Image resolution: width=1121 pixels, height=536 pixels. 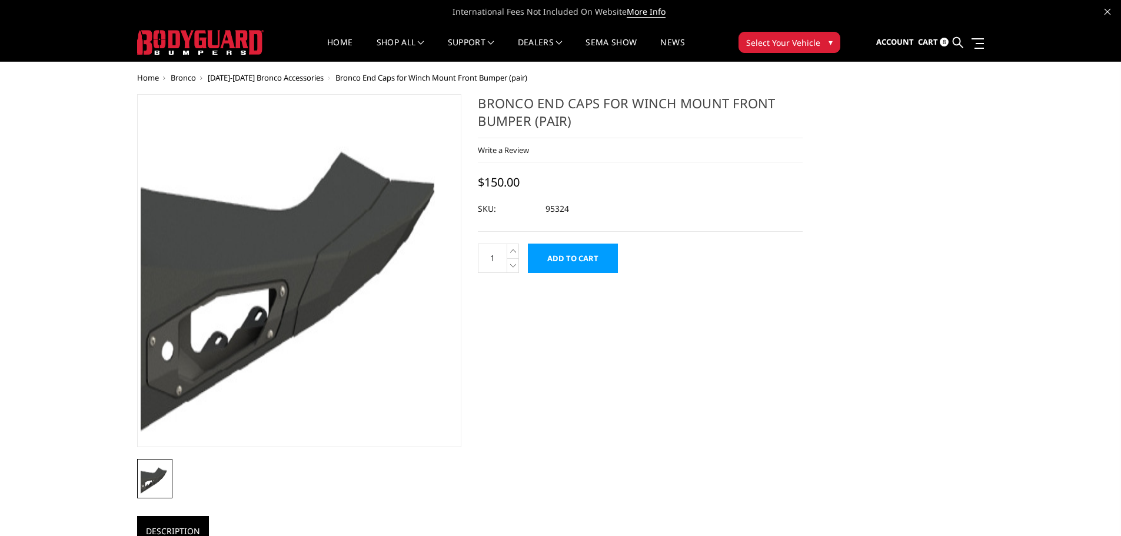 What do you see at coordinates (557, 209) in the screenshot?
I see `dd: 95324` at bounding box center [557, 209].